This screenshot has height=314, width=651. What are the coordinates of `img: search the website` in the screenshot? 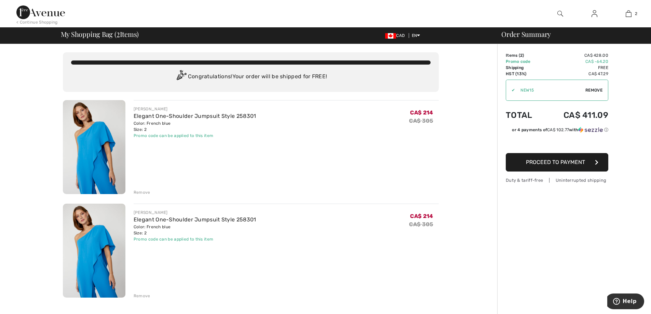 It's located at (560, 14).